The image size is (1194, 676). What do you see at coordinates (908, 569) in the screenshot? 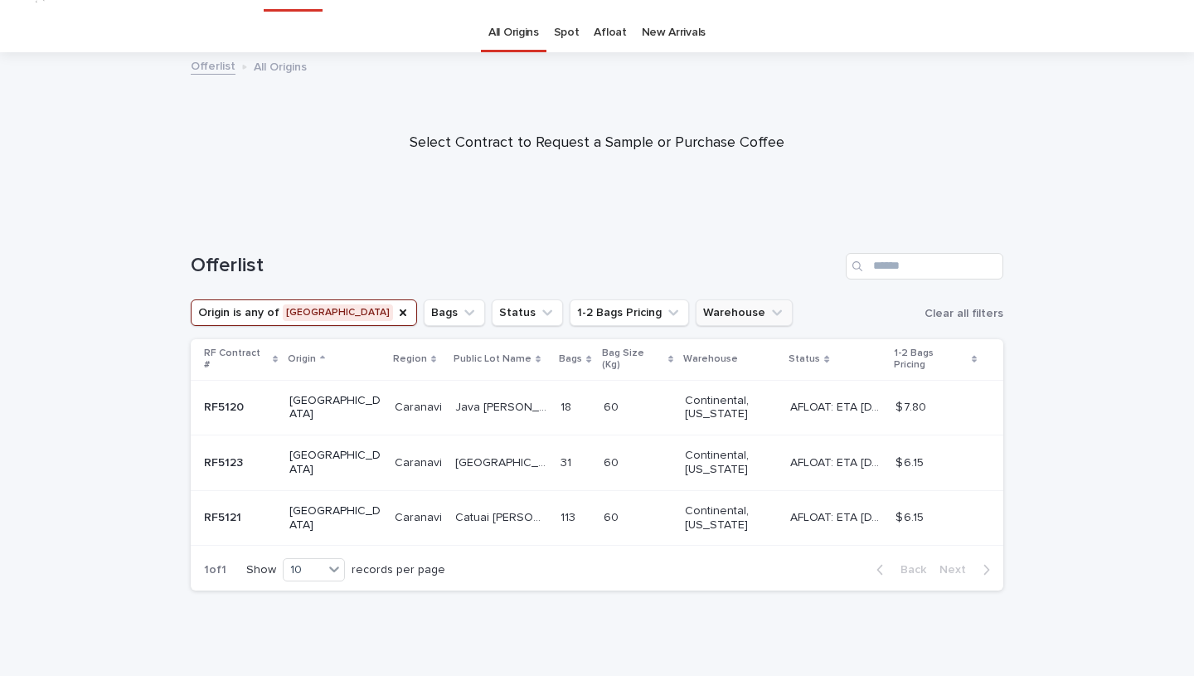
I see `span: Back` at bounding box center [908, 569].